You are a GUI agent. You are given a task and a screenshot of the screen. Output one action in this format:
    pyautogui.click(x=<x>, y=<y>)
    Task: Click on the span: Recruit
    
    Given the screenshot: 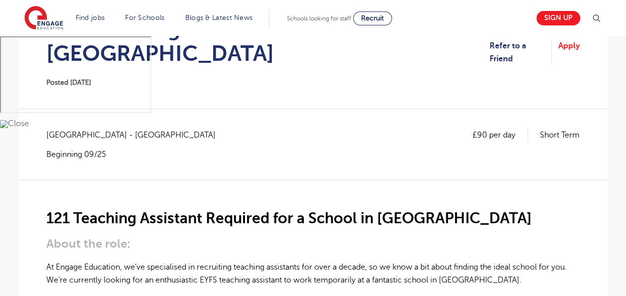 What is the action you would take?
    pyautogui.click(x=373, y=18)
    